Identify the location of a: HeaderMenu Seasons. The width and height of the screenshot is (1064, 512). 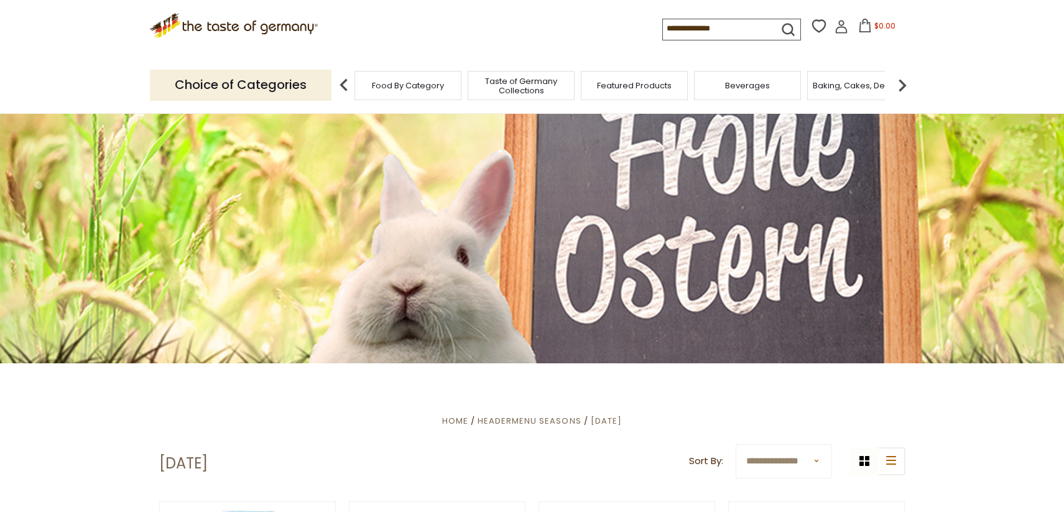
(529, 420).